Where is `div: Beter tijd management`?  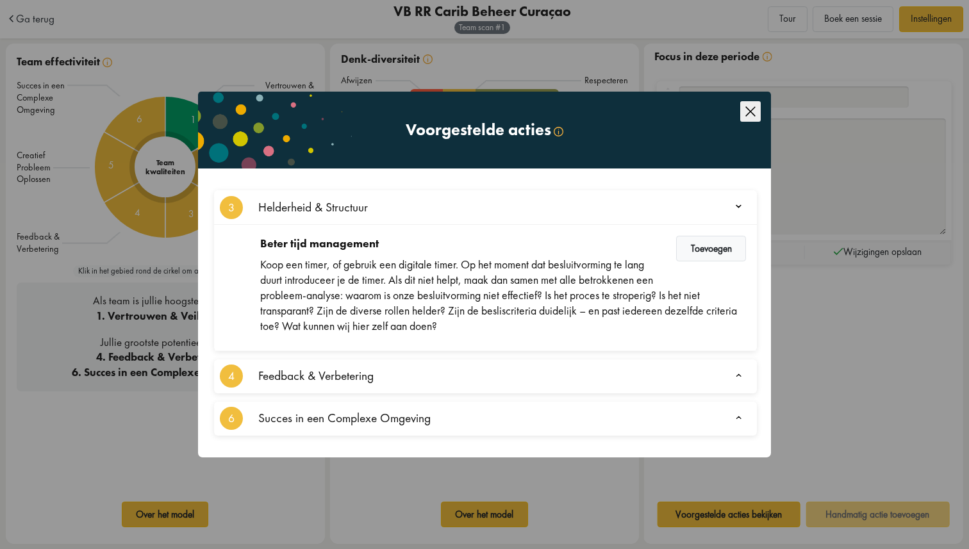 div: Beter tijd management is located at coordinates (507, 244).